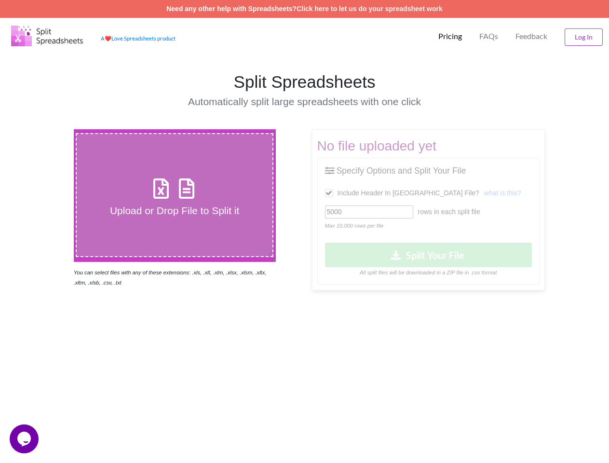 The image size is (609, 463). Describe the element at coordinates (138, 38) in the screenshot. I see `a: AheartLove Spreadsheets product` at that location.